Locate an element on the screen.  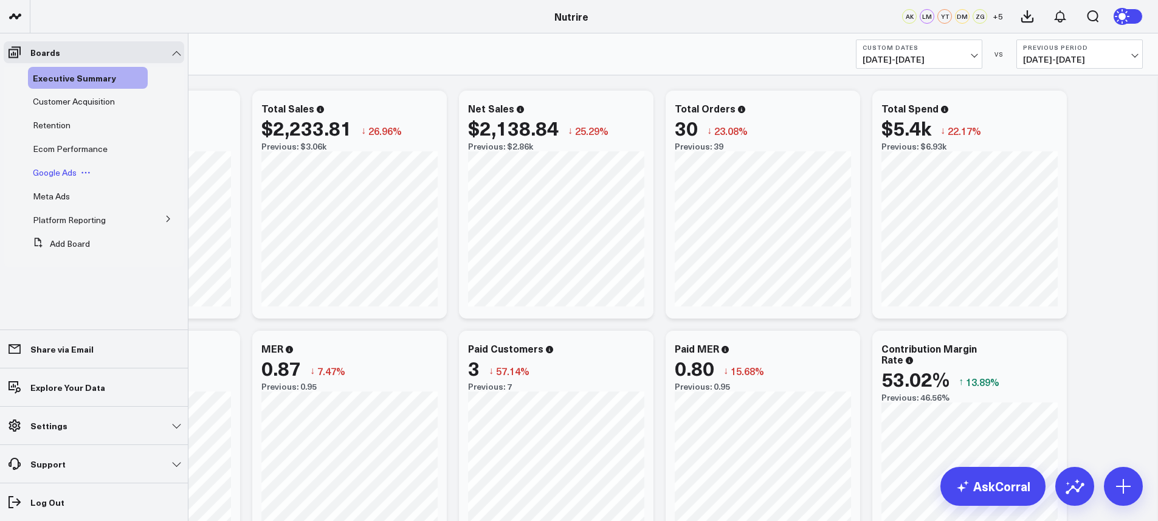
div: Total Spend is located at coordinates (910, 108).